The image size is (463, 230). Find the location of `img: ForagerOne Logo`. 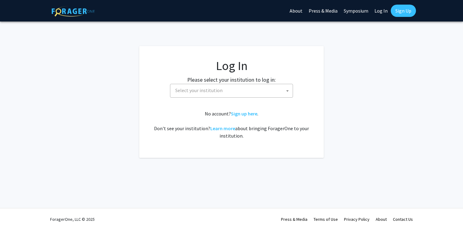

img: ForagerOne Logo is located at coordinates (73, 11).